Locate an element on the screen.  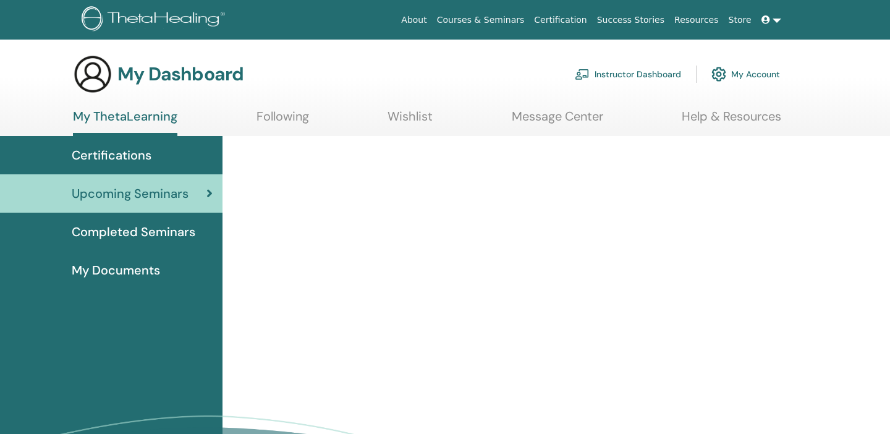
img: cog.svg is located at coordinates (719, 74).